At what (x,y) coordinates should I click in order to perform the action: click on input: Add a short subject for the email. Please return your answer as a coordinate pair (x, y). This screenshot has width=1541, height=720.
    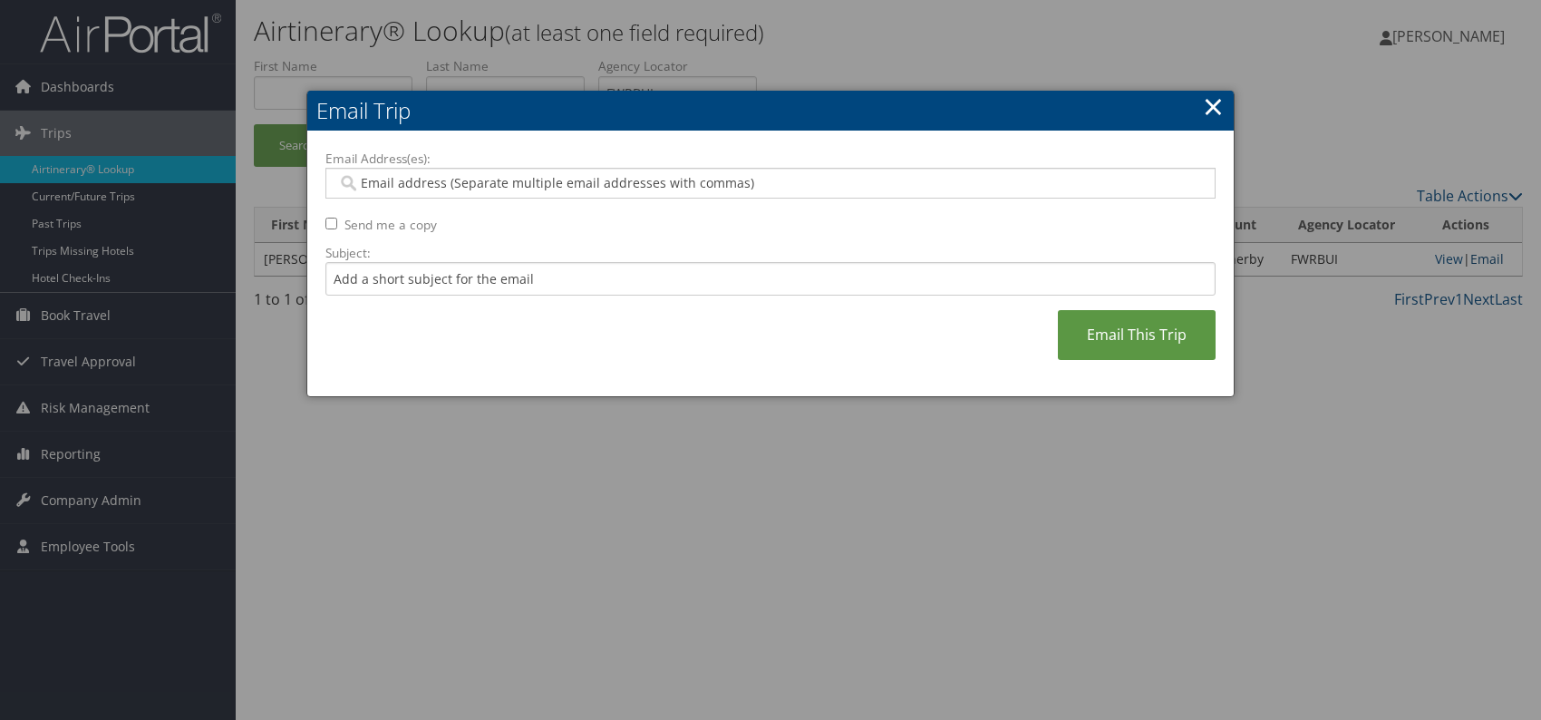
    Looking at the image, I should click on (771, 278).